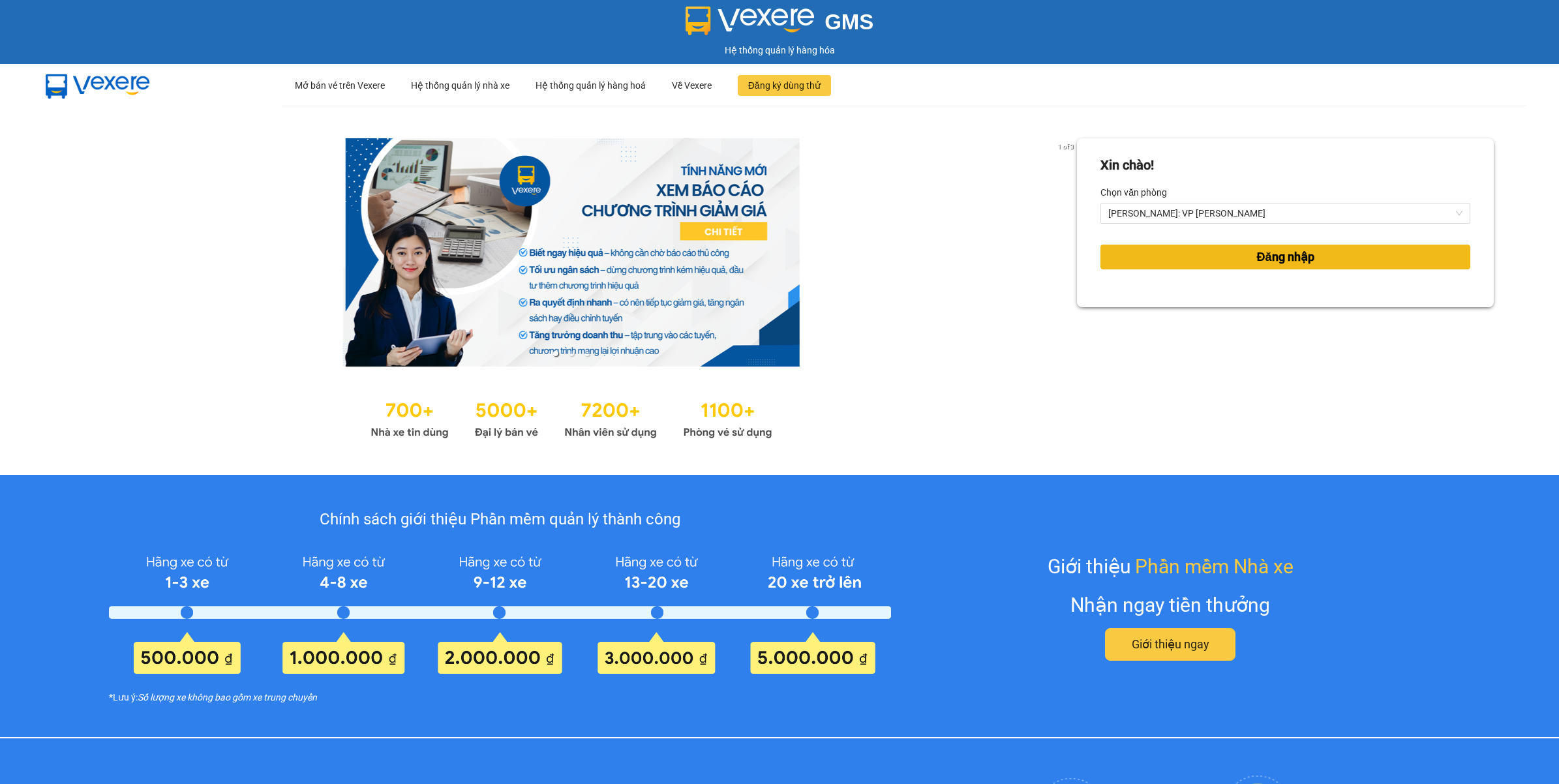 This screenshot has height=784, width=1559. I want to click on li: slide item 3, so click(587, 354).